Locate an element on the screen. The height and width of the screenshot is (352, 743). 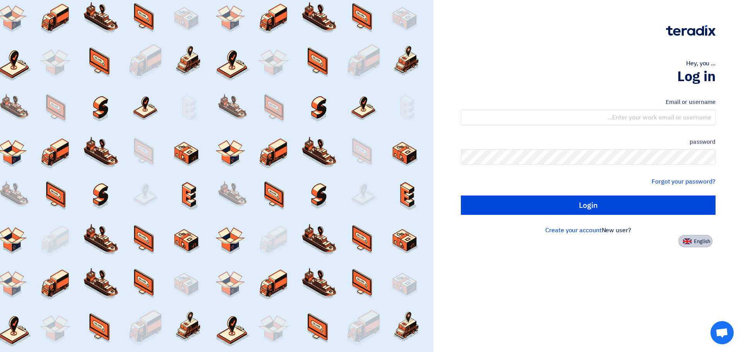
font: English is located at coordinates (702, 241).